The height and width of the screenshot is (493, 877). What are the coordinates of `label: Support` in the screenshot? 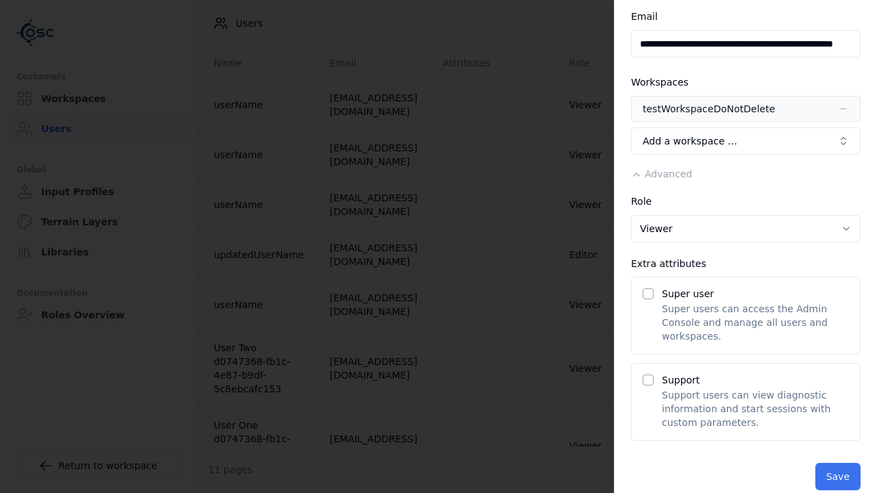 It's located at (680, 380).